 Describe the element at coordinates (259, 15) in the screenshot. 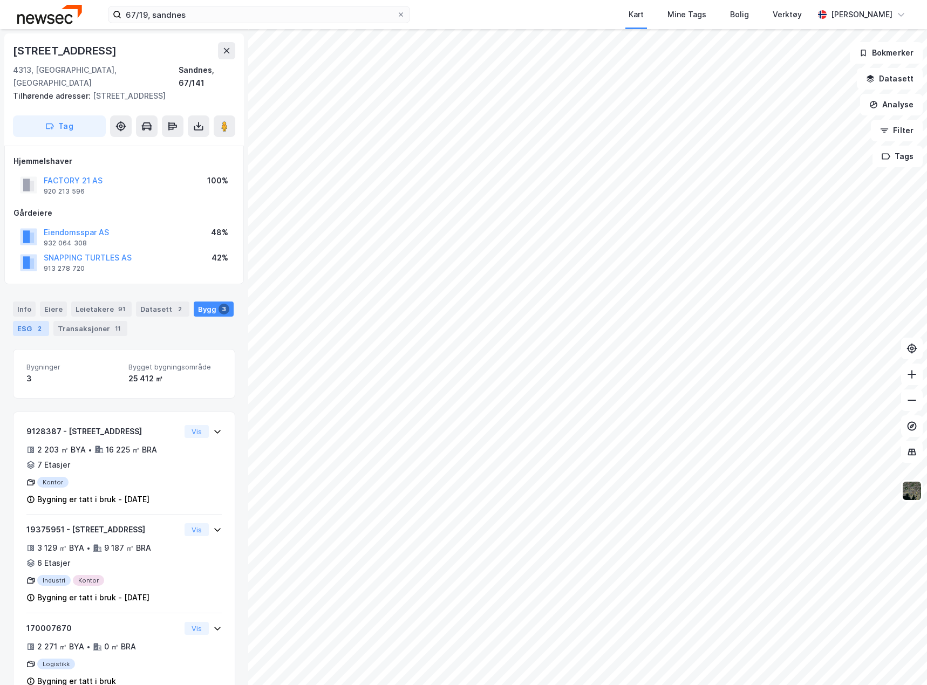

I see `input: Søk på adresse, matrikkel, gårdeiere, leietakere eller personer` at that location.